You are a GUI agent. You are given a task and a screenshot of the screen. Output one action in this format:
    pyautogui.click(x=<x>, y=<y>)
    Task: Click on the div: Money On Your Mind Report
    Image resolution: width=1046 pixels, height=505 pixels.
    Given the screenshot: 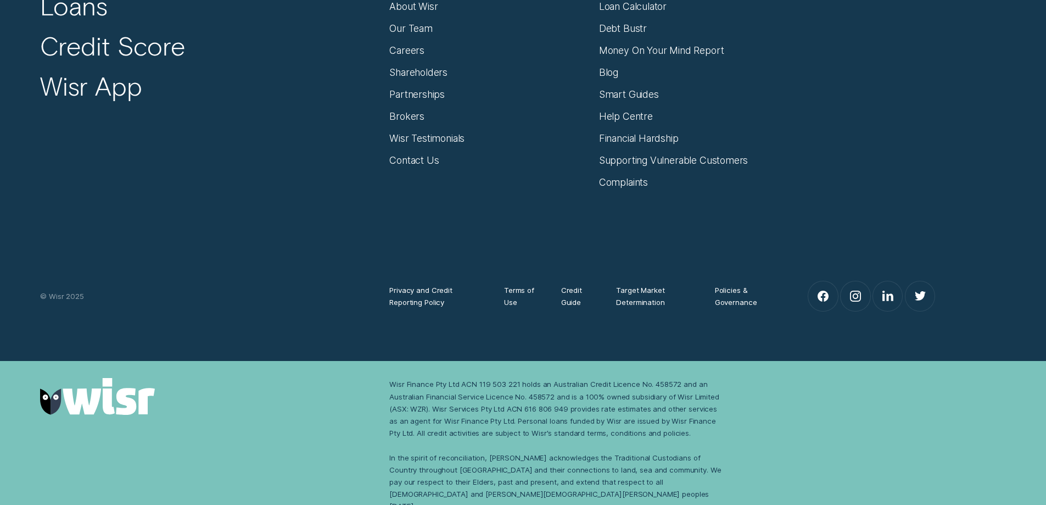 What is the action you would take?
    pyautogui.click(x=662, y=51)
    